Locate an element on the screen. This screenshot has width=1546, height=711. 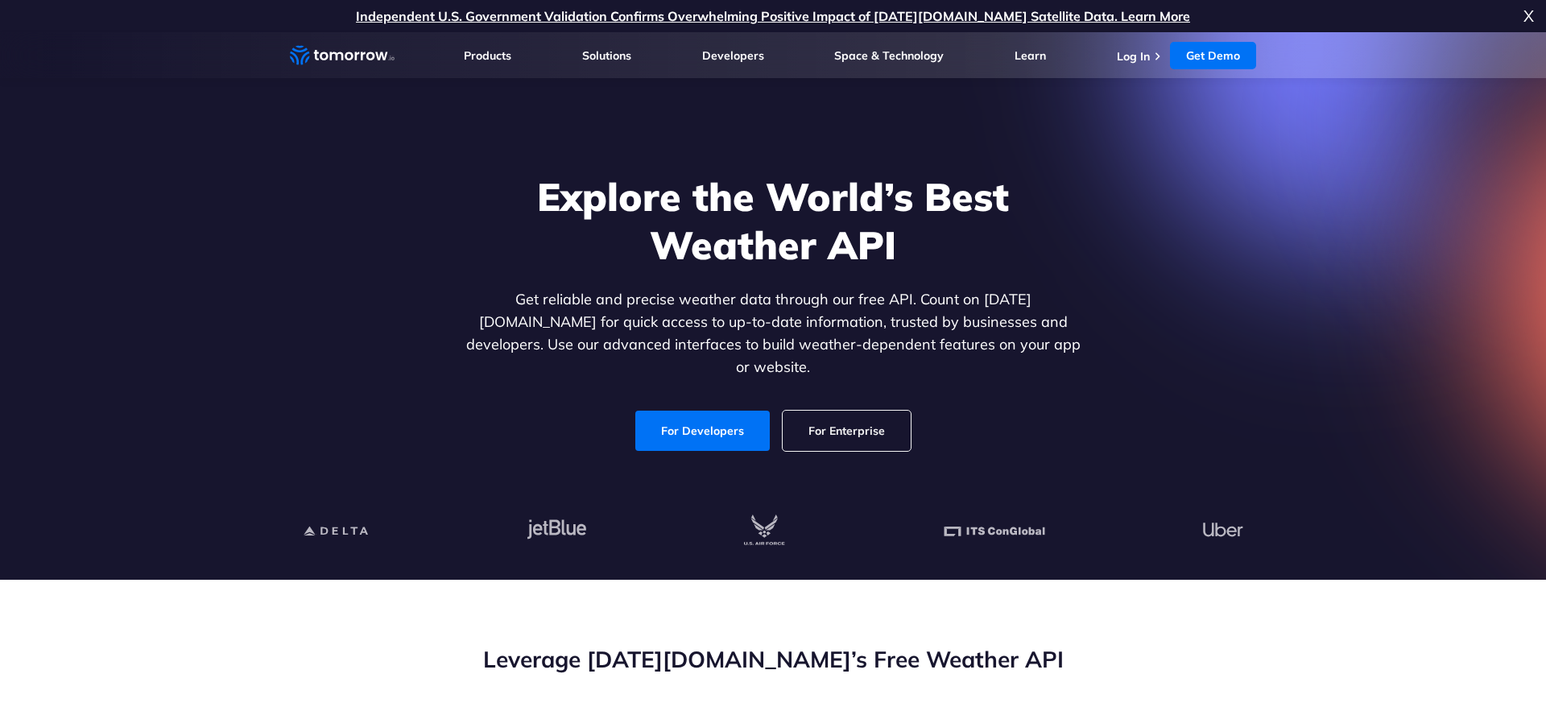
a: Products is located at coordinates (487, 56).